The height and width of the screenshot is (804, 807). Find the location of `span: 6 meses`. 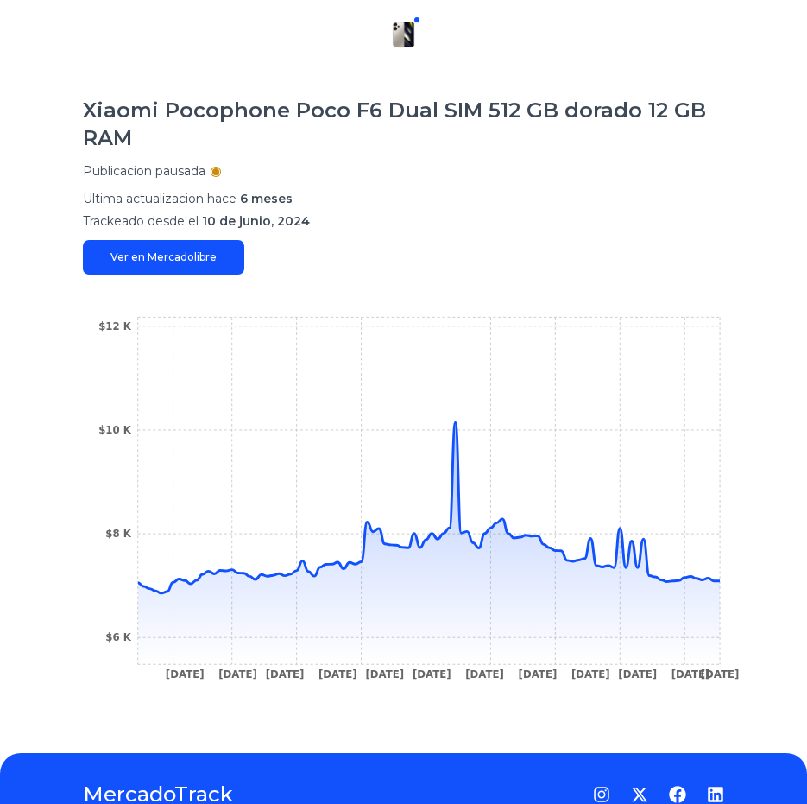

span: 6 meses is located at coordinates (266, 199).